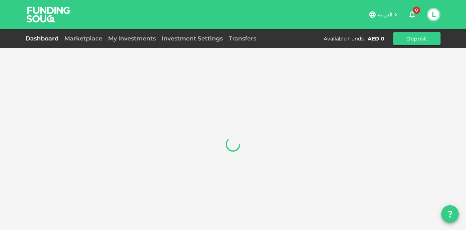 This screenshot has width=466, height=230. Describe the element at coordinates (83, 38) in the screenshot. I see `a: Marketplace` at that location.